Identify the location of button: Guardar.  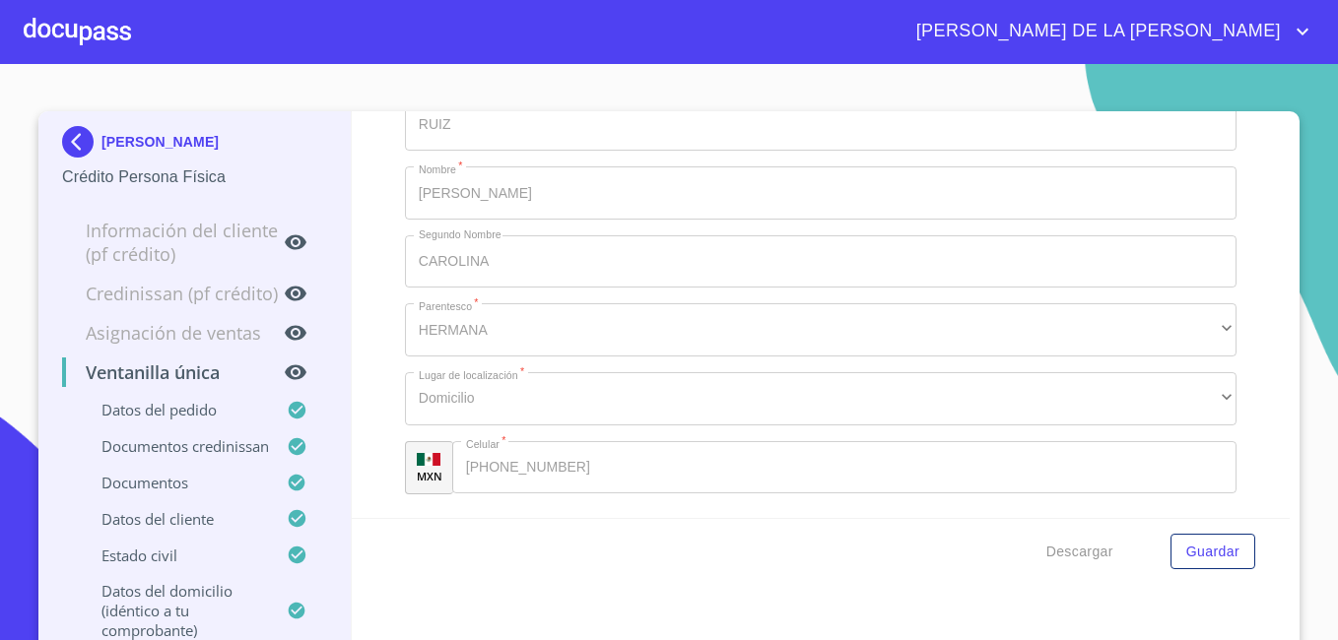
(1213, 552).